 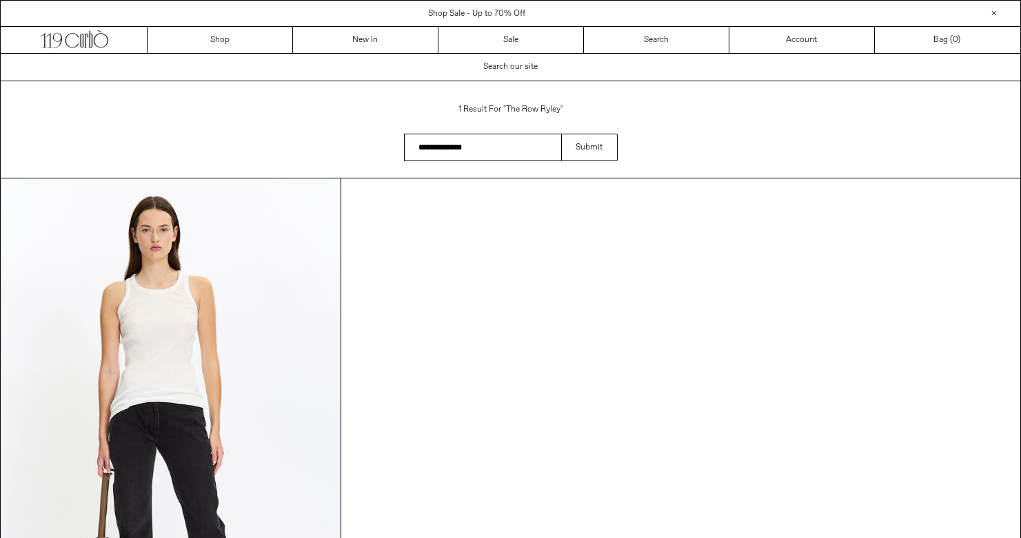 I want to click on a: Account, so click(x=801, y=40).